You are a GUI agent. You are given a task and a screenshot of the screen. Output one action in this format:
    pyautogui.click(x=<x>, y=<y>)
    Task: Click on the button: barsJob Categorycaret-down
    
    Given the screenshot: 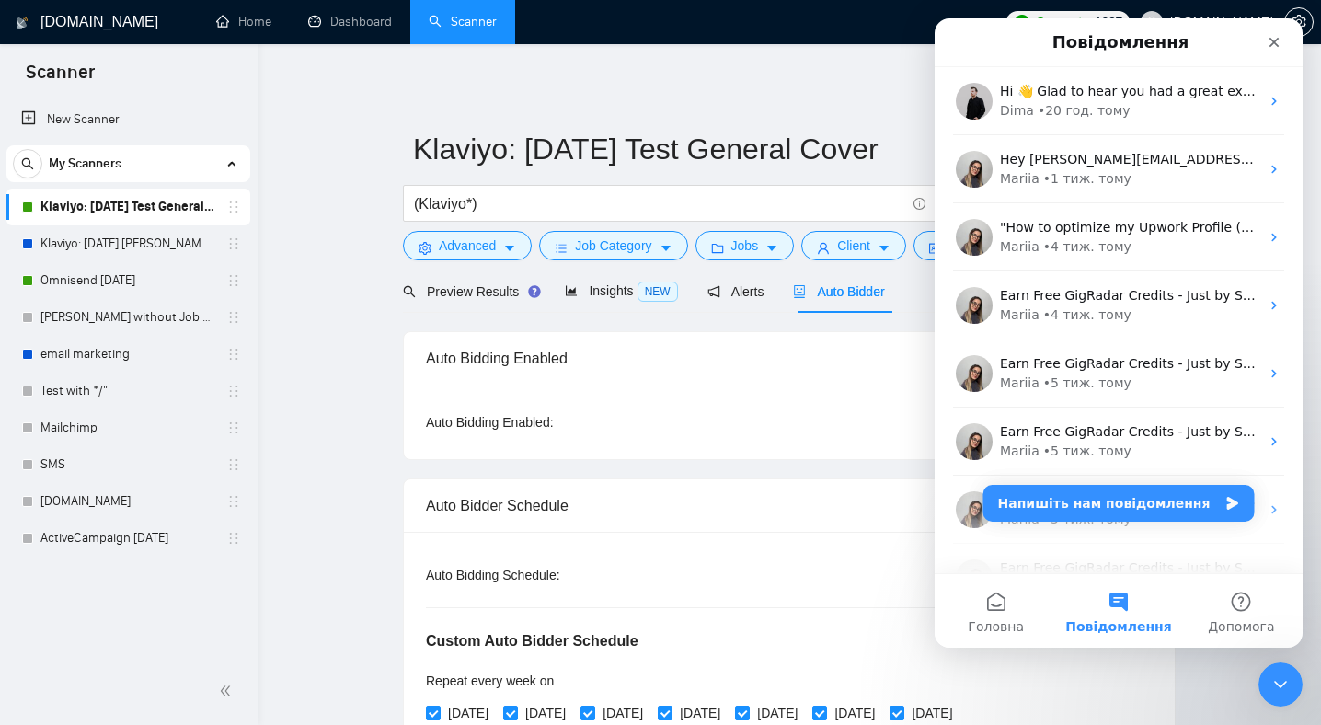 What is the action you would take?
    pyautogui.click(x=613, y=246)
    